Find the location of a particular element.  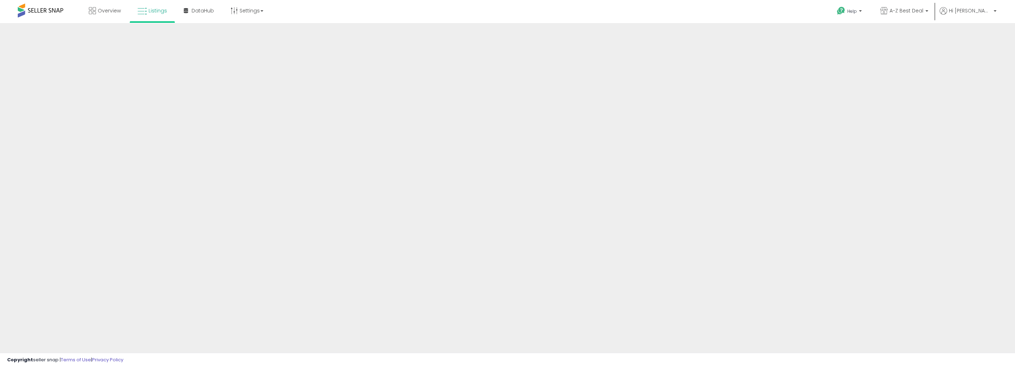

span: A-Z Best Deal is located at coordinates (906, 11).